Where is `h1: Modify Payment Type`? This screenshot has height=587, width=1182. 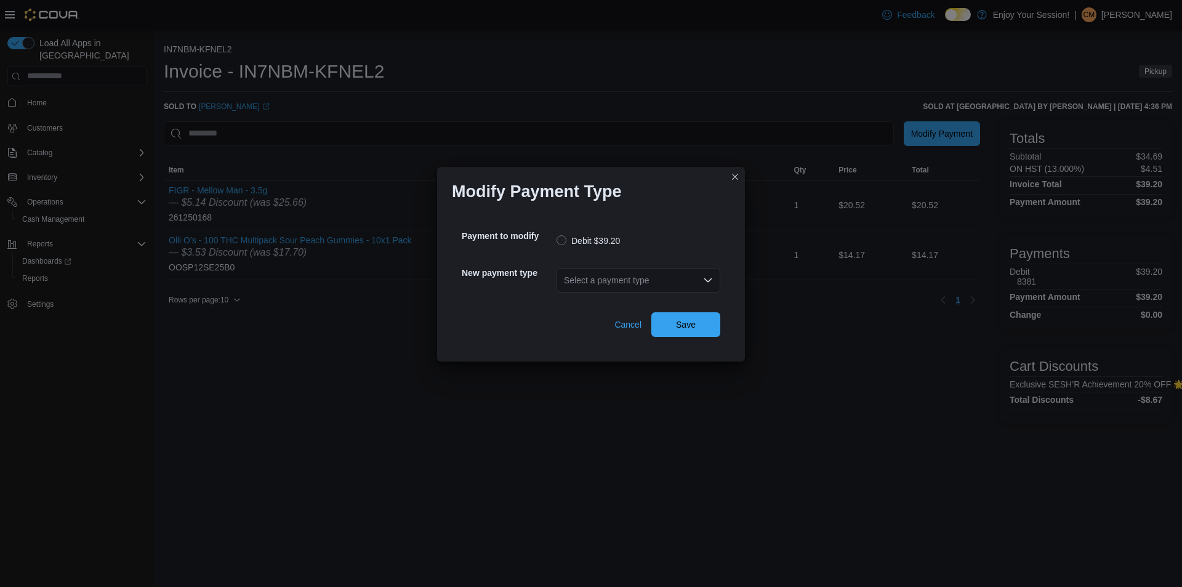 h1: Modify Payment Type is located at coordinates (537, 192).